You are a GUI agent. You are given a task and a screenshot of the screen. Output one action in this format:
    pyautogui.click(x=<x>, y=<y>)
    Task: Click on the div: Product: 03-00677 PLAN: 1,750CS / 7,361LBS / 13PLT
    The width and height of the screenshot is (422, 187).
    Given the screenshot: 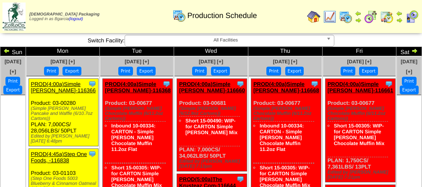 What is the action you would take?
    pyautogui.click(x=360, y=130)
    